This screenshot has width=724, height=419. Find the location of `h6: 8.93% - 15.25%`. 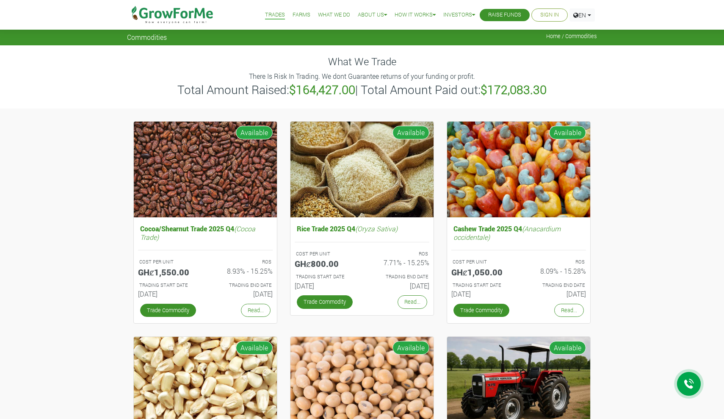

h6: 8.93% - 15.25% is located at coordinates (242, 271).